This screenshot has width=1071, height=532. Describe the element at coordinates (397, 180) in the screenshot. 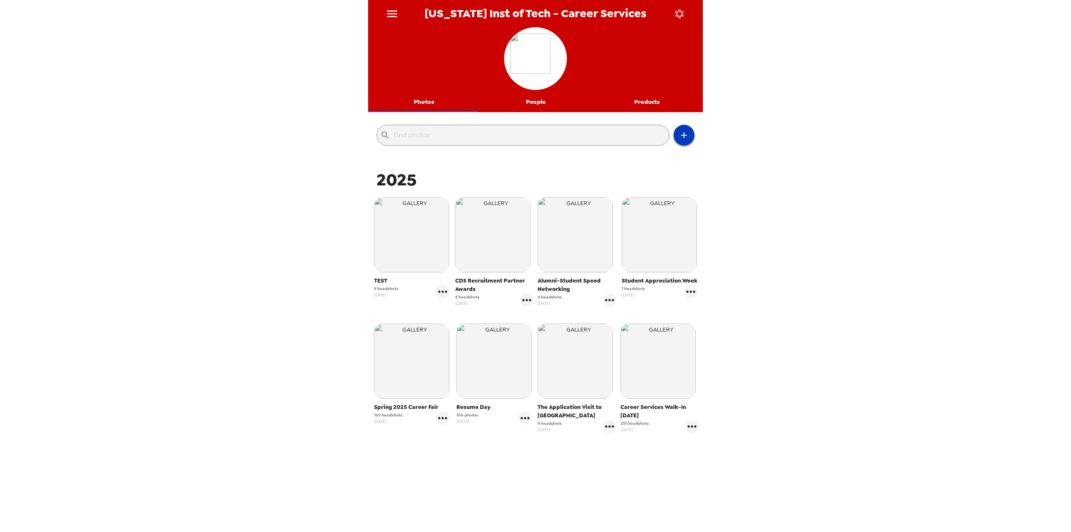

I see `span: 2025` at that location.